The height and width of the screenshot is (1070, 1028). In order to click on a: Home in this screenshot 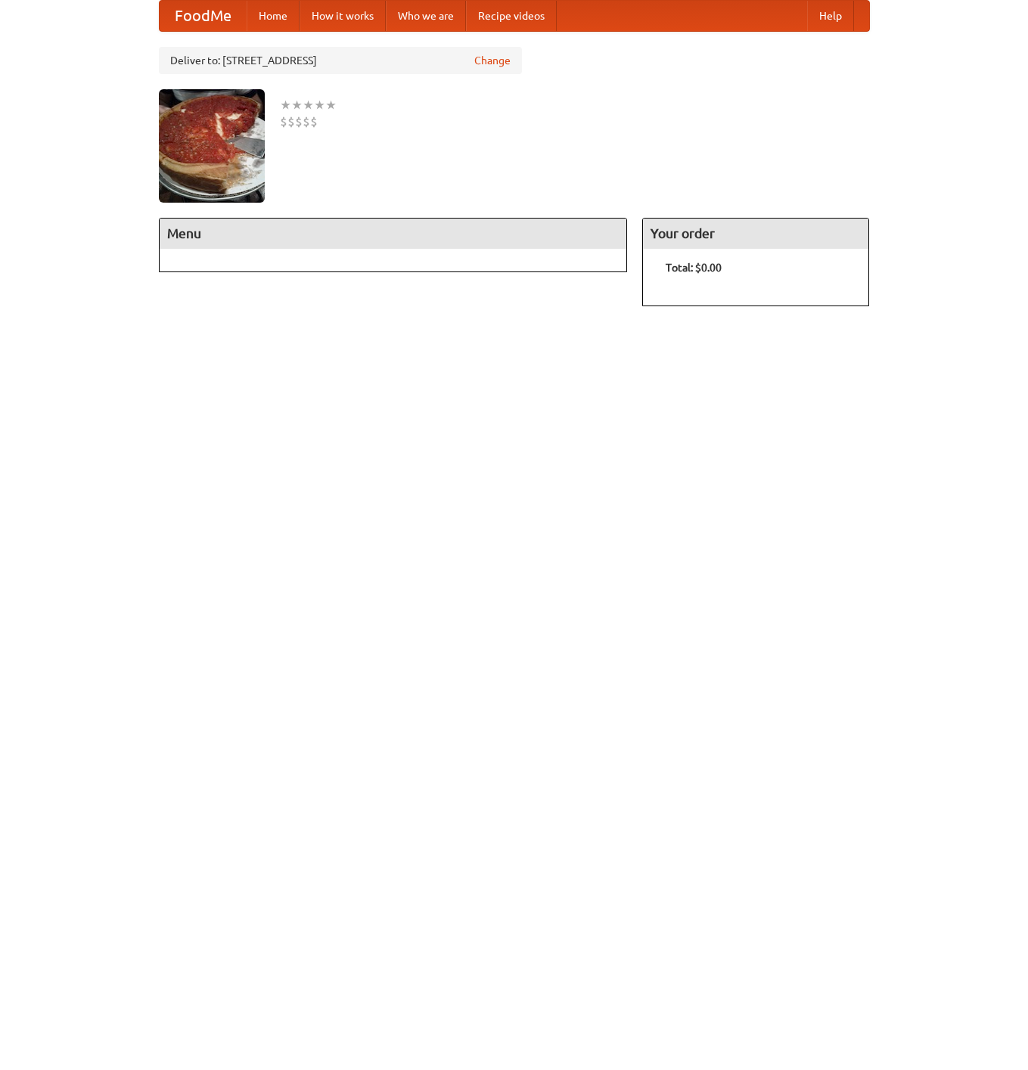, I will do `click(273, 16)`.